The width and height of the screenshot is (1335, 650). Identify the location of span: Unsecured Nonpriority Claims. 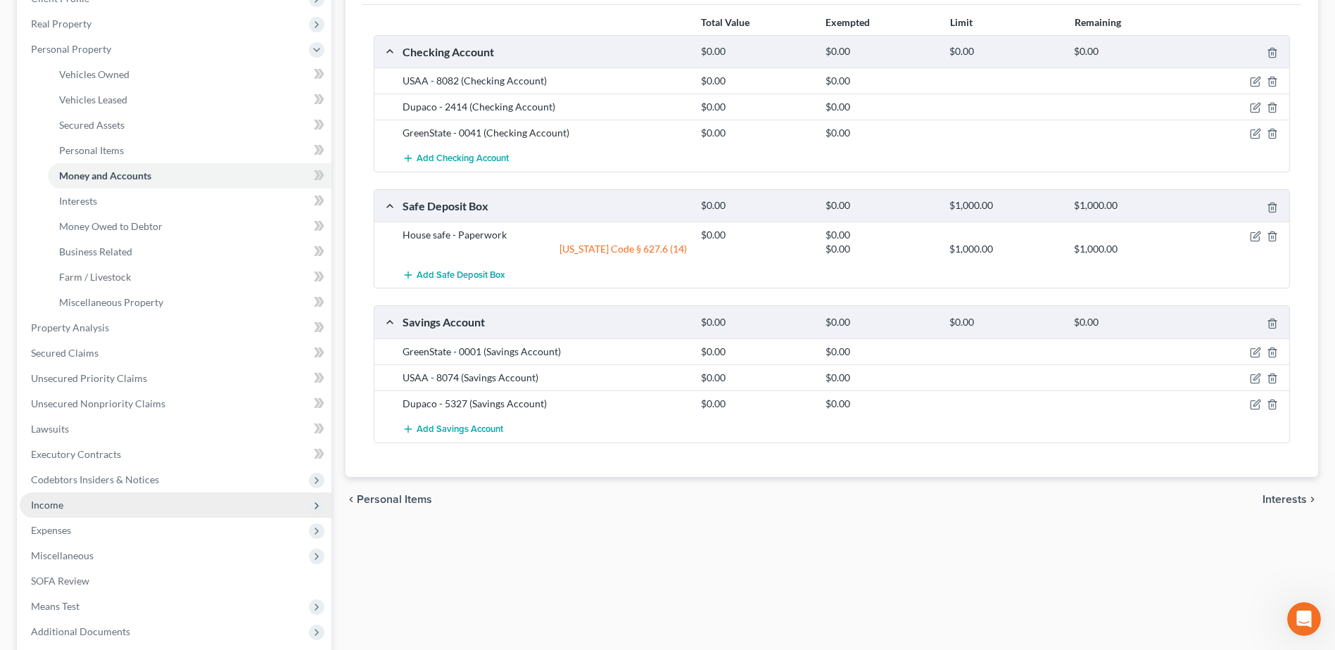
(98, 403).